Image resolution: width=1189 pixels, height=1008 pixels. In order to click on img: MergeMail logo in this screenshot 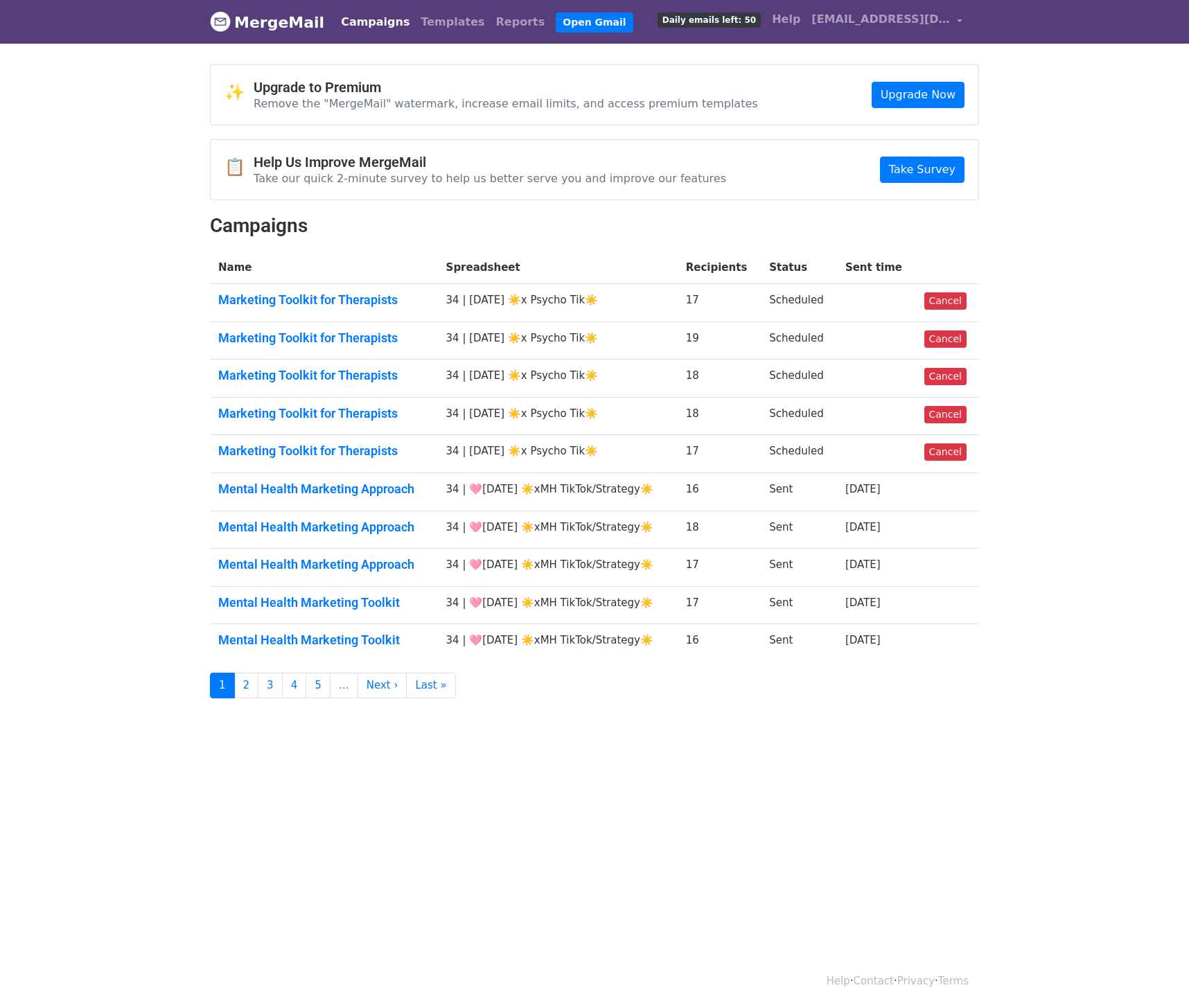, I will do `click(220, 21)`.